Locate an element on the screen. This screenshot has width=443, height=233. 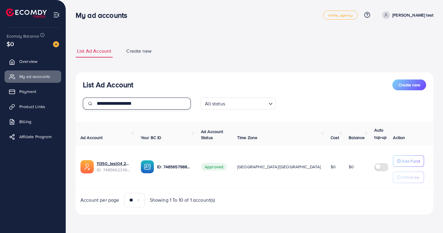
span: Cost is located at coordinates (335, 138).